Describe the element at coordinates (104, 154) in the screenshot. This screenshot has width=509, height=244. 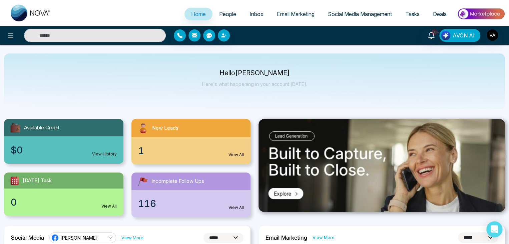
I see `a: View History` at that location.